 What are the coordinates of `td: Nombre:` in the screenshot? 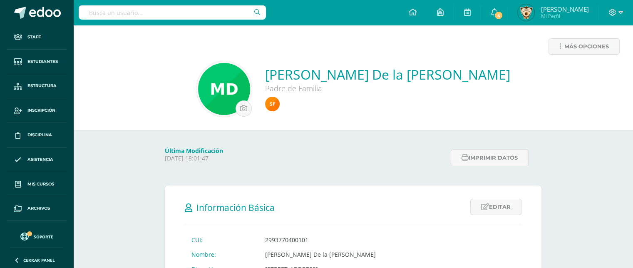 It's located at (221, 254).